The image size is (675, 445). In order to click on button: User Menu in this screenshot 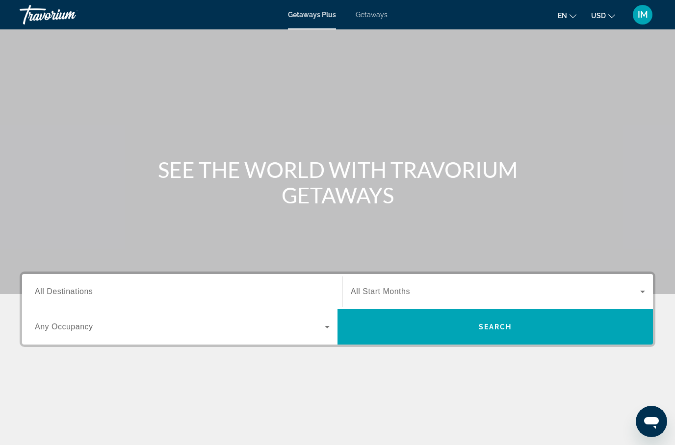, I will do `click(643, 15)`.